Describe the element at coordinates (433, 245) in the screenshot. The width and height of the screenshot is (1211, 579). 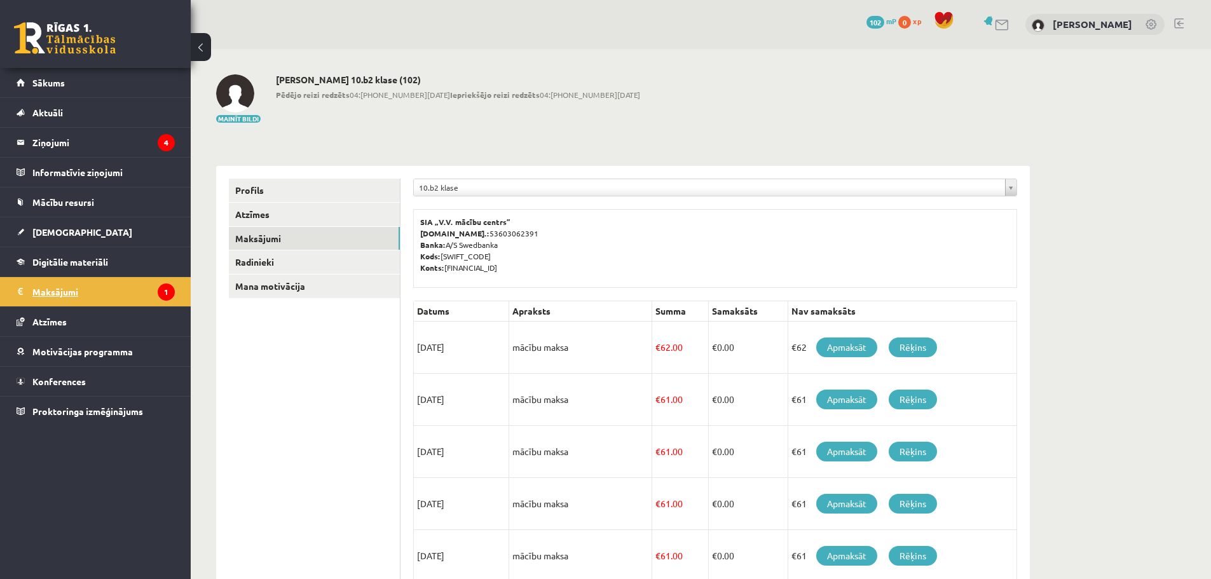
I see `b: Banka:` at that location.